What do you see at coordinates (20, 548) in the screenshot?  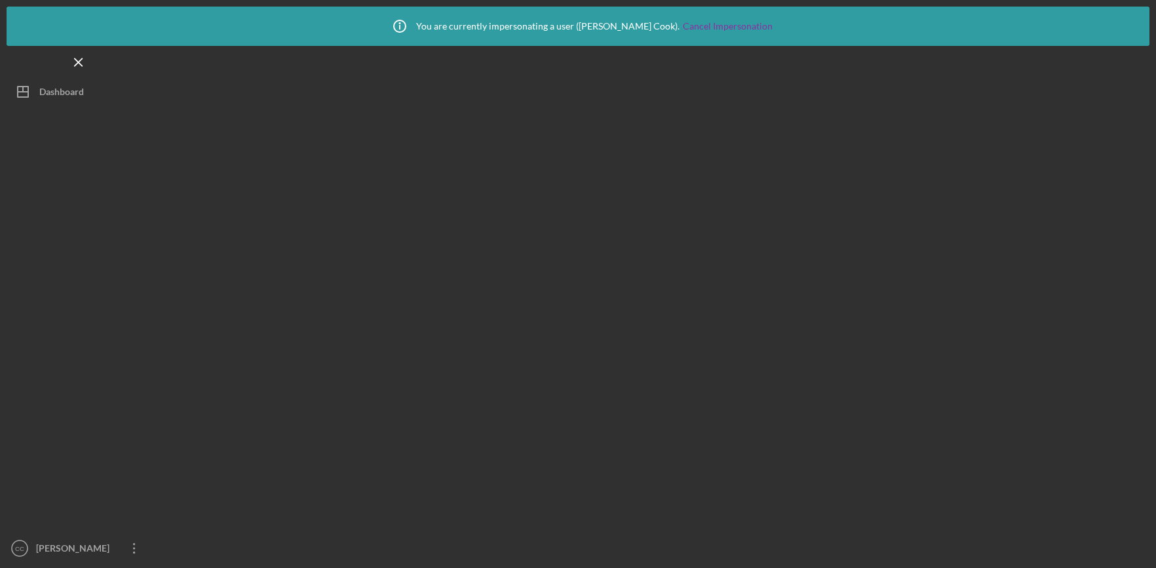 I see `text: CC` at bounding box center [20, 548].